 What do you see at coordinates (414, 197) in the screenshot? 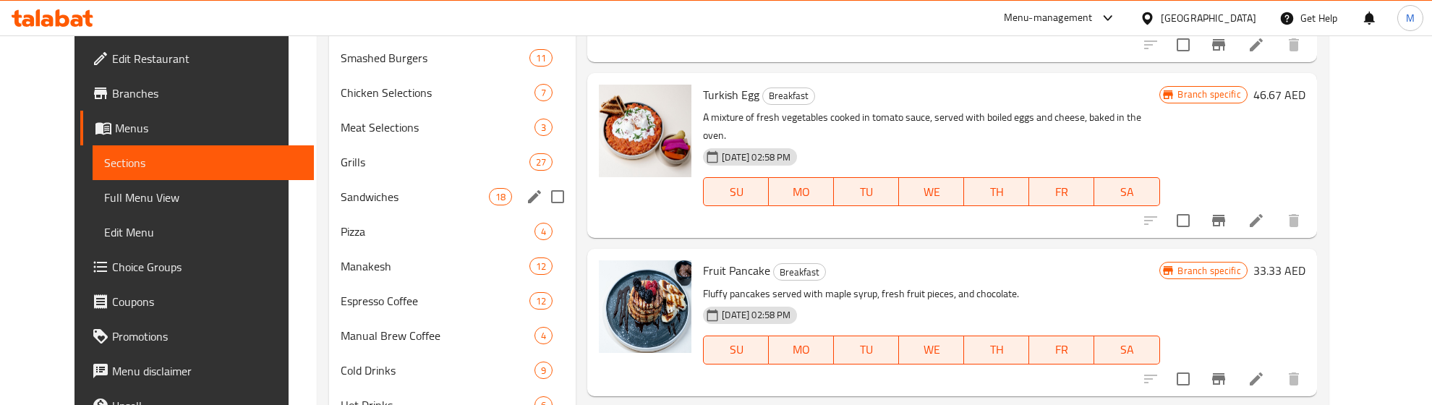
I see `span: Sandwiches` at bounding box center [414, 197].